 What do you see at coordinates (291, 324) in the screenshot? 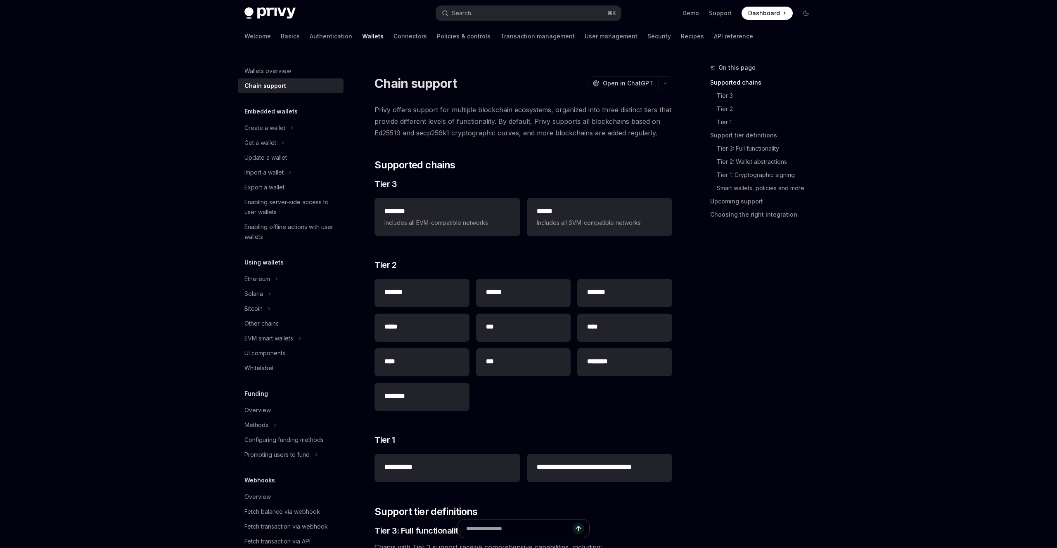
I see `a: Other chains` at bounding box center [291, 324].